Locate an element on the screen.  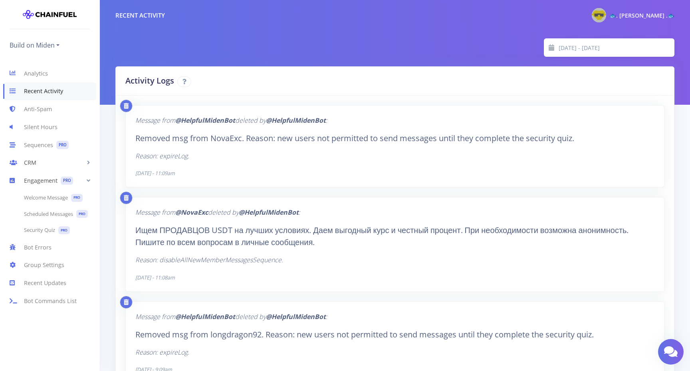
b: @NovaExc is located at coordinates (192, 212).